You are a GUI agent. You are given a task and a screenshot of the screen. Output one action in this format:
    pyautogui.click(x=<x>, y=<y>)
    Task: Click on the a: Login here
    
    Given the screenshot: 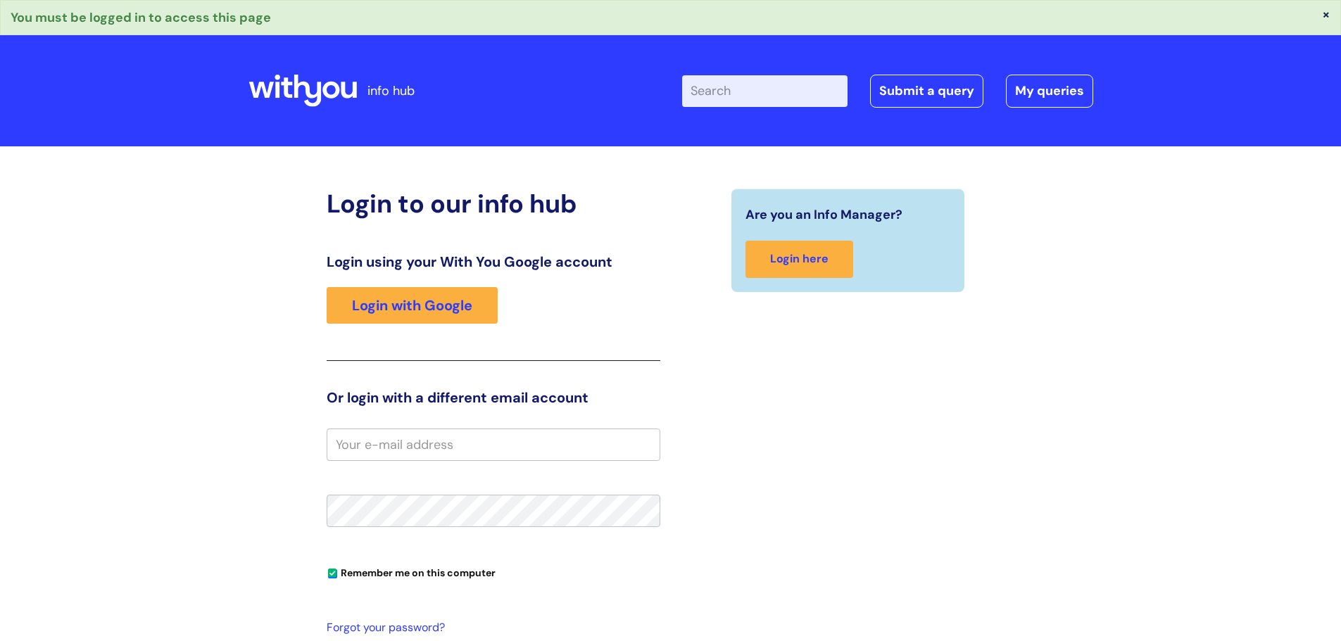 What is the action you would take?
    pyautogui.click(x=799, y=259)
    